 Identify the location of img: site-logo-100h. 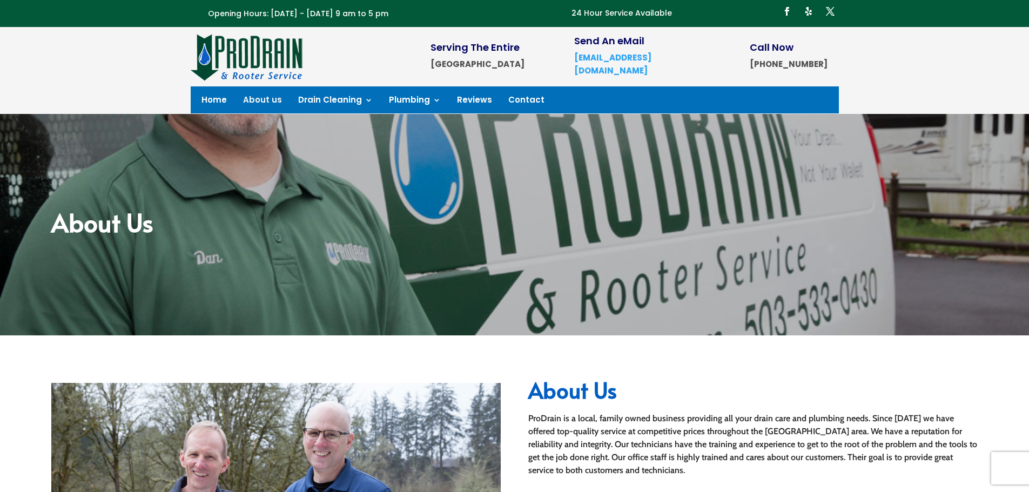
(247, 57).